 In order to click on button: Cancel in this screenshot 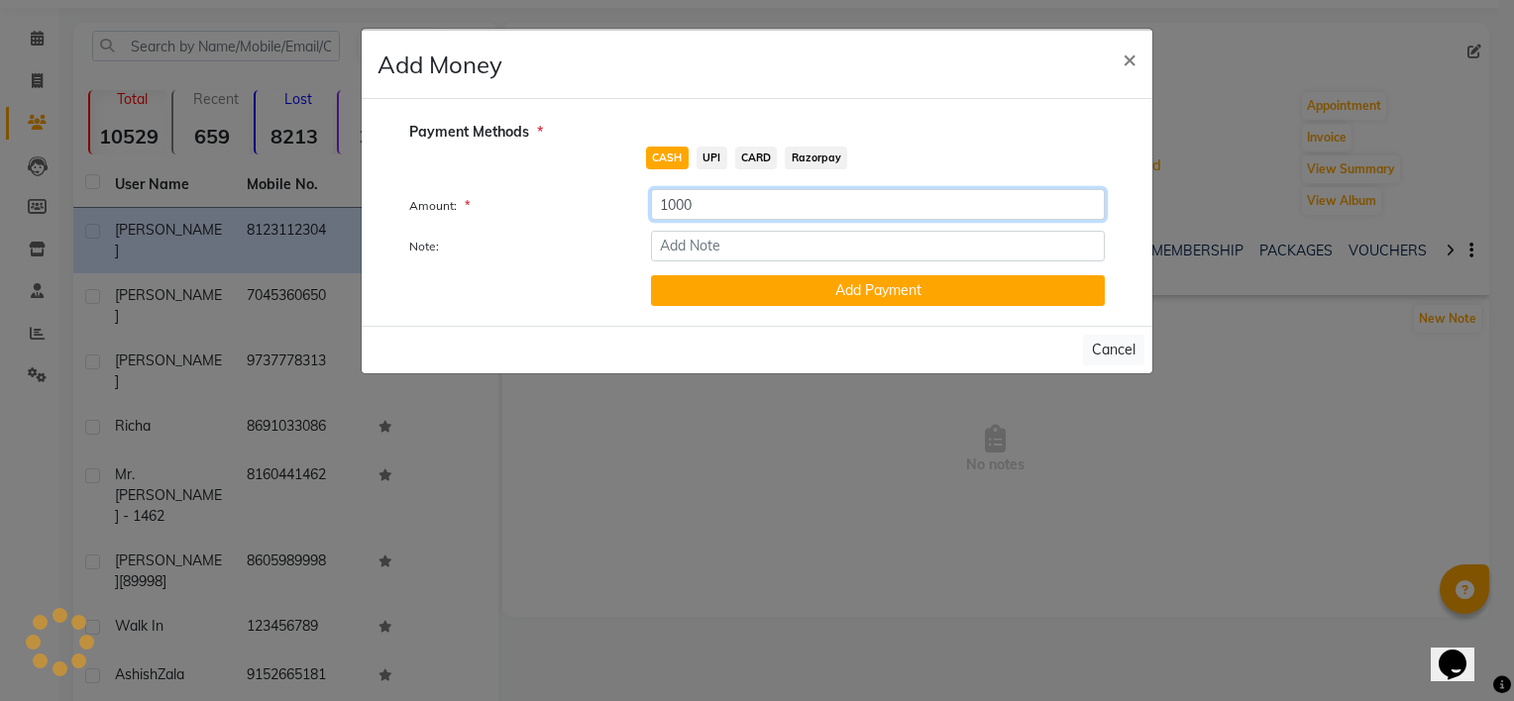, I will do `click(1114, 350)`.